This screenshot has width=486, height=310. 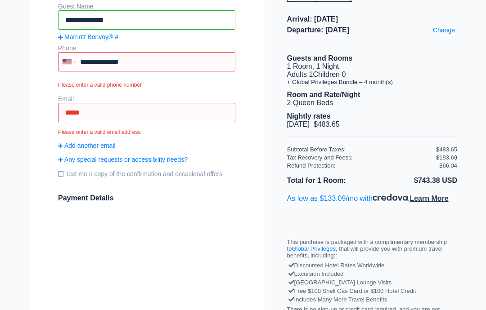 I want to click on div: Discounted Hotel Rates Worldwide, so click(x=372, y=265).